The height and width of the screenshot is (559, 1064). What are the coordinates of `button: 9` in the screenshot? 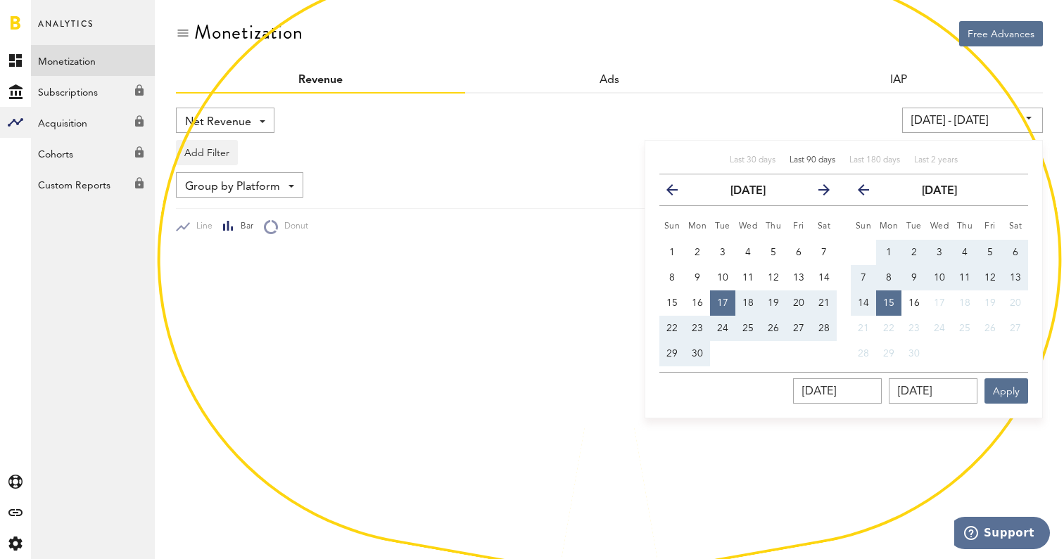 It's located at (697, 278).